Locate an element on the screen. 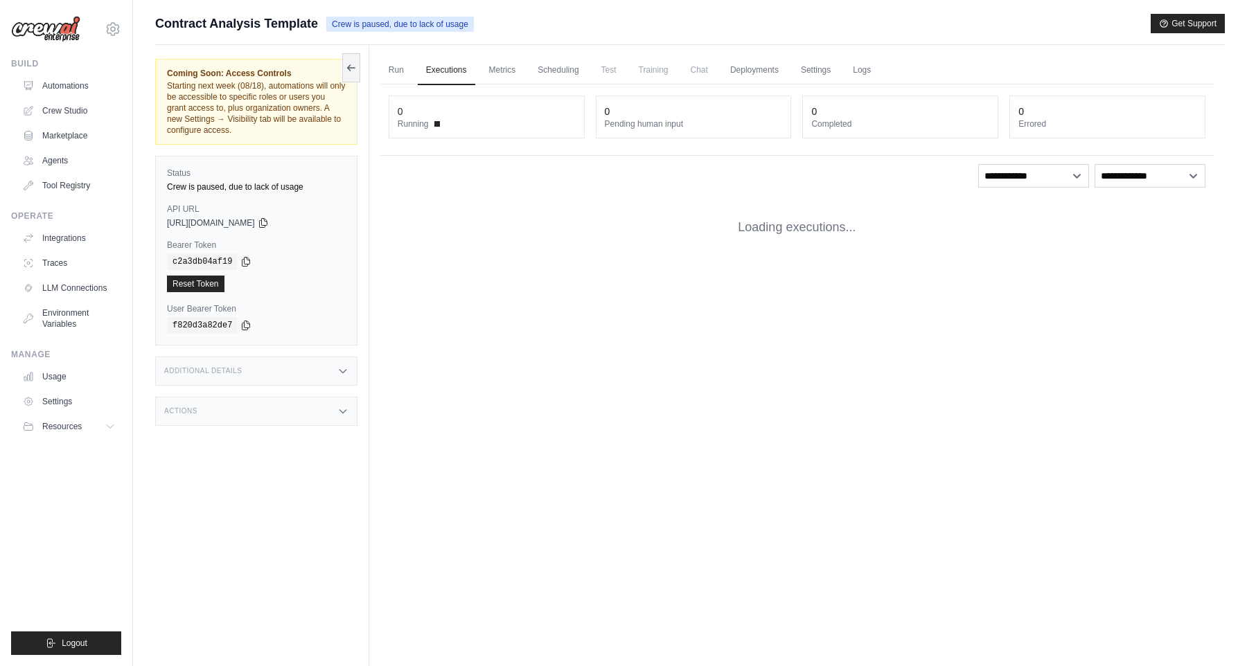 Image resolution: width=1247 pixels, height=666 pixels. dt: Pending human input is located at coordinates (693, 124).